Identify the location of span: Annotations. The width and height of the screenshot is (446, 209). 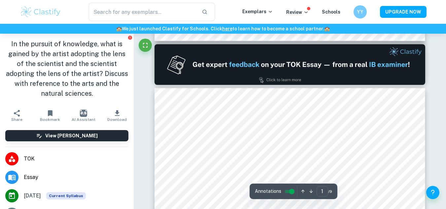
(268, 191).